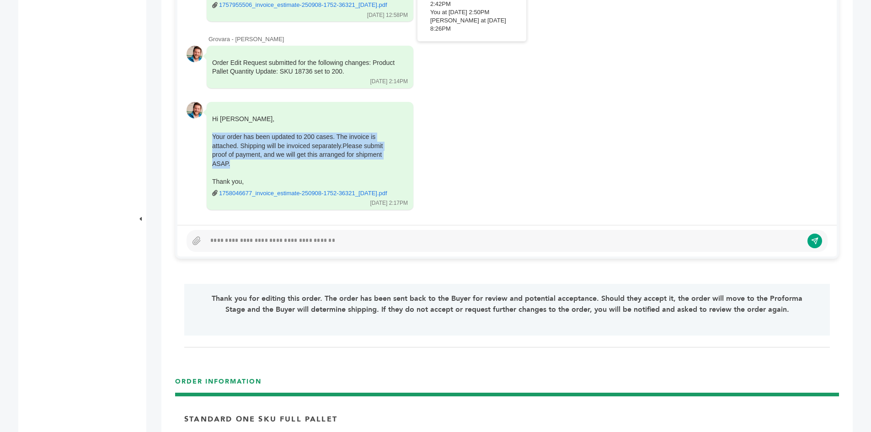 The width and height of the screenshot is (871, 432). What do you see at coordinates (507, 304) in the screenshot?
I see `p: Thank you for editing this order. The order has been sent back to the Buyer for review and potent...` at bounding box center [507, 304].